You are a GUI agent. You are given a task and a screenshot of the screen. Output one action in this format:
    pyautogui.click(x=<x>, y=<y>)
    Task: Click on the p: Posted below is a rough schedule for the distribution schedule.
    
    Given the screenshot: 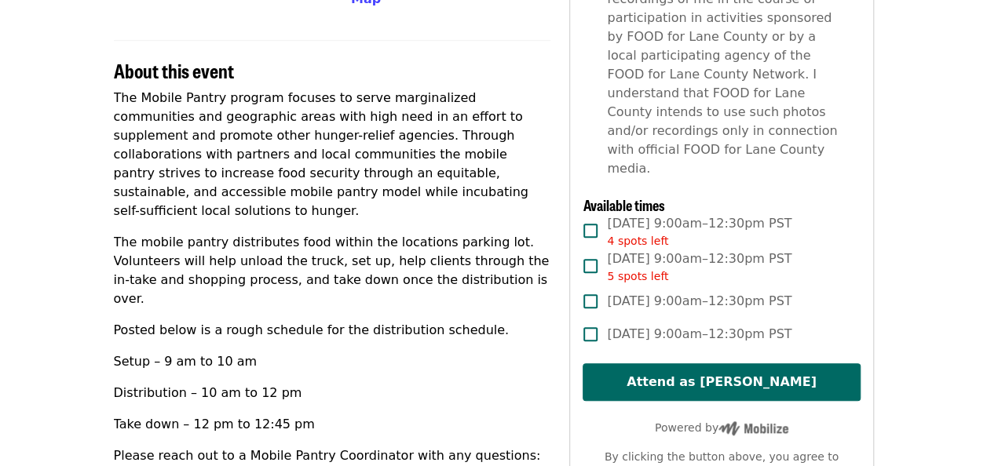 What is the action you would take?
    pyautogui.click(x=332, y=331)
    